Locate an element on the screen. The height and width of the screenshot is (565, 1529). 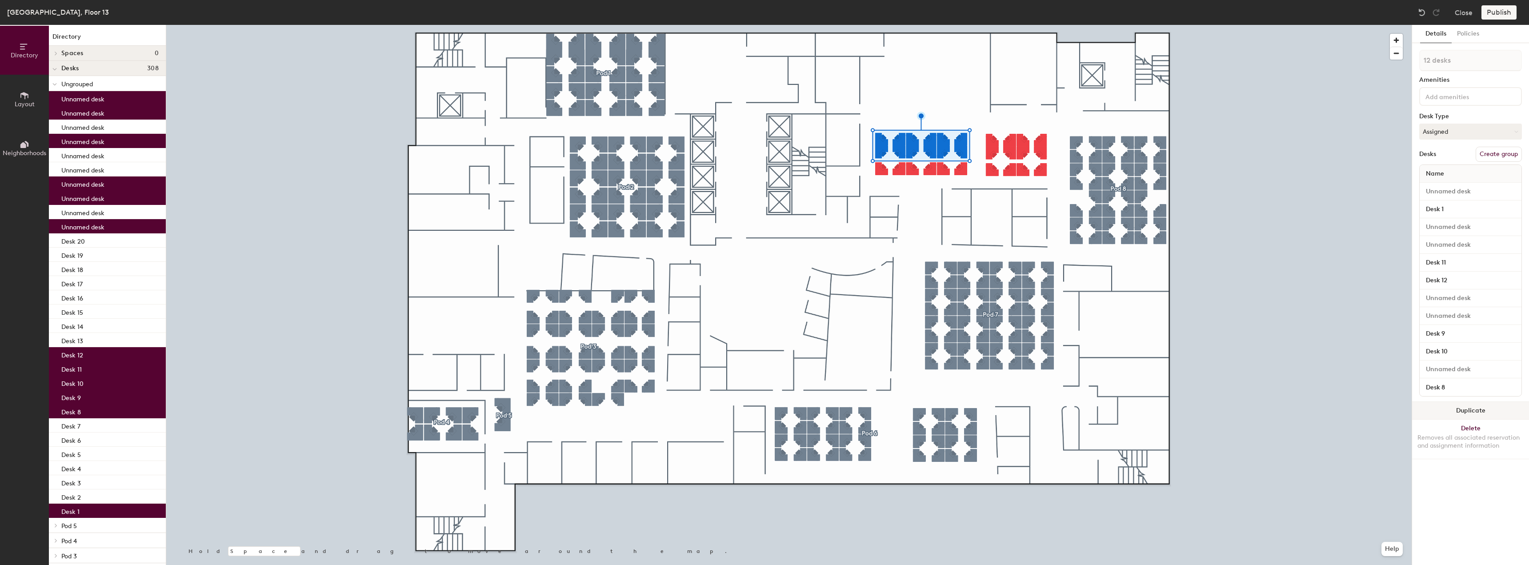
div: Desks is located at coordinates (1428, 154).